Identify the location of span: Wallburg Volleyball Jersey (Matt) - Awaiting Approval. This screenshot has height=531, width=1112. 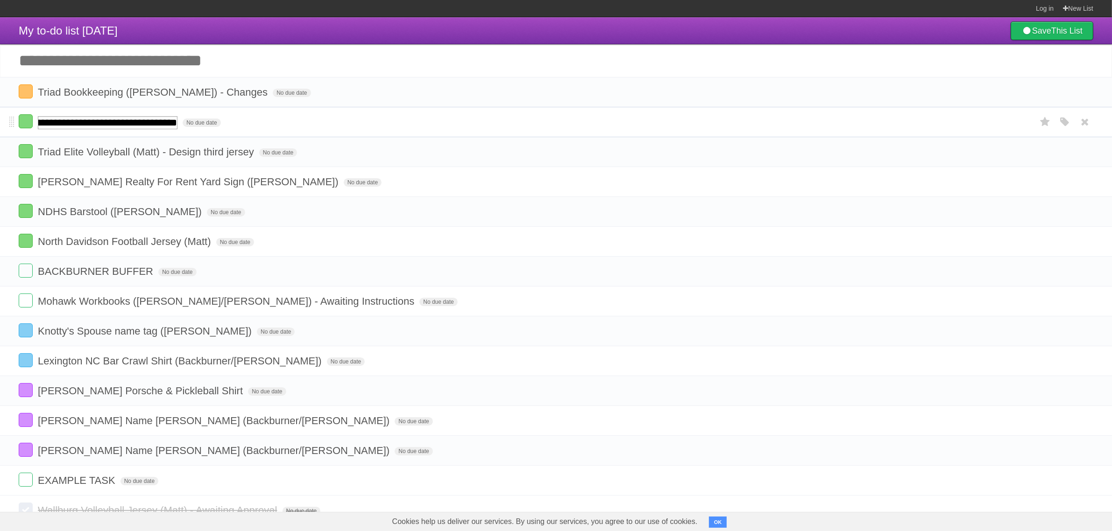
(158, 510).